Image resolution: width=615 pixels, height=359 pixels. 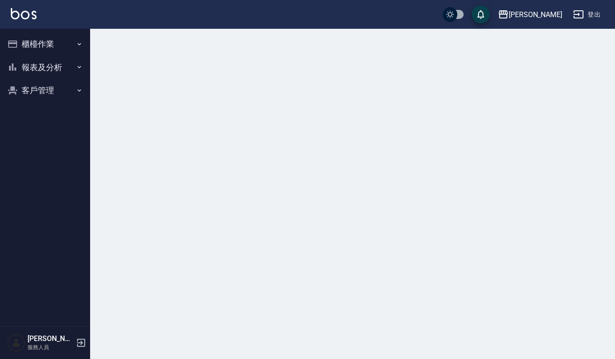 What do you see at coordinates (23, 14) in the screenshot?
I see `img: Logo` at bounding box center [23, 14].